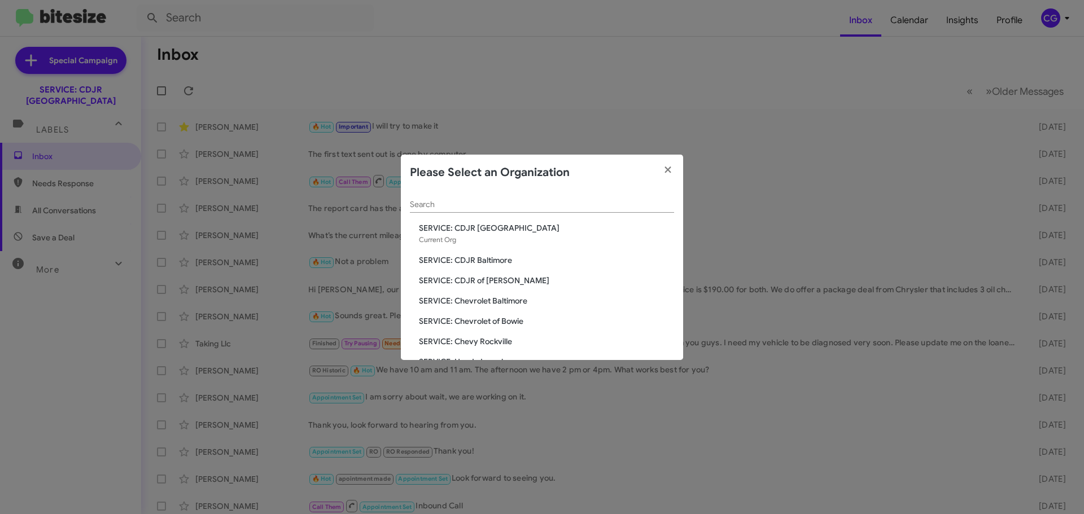 This screenshot has width=1084, height=514. What do you see at coordinates (489, 173) in the screenshot?
I see `h2: Please Select an Organization` at bounding box center [489, 173].